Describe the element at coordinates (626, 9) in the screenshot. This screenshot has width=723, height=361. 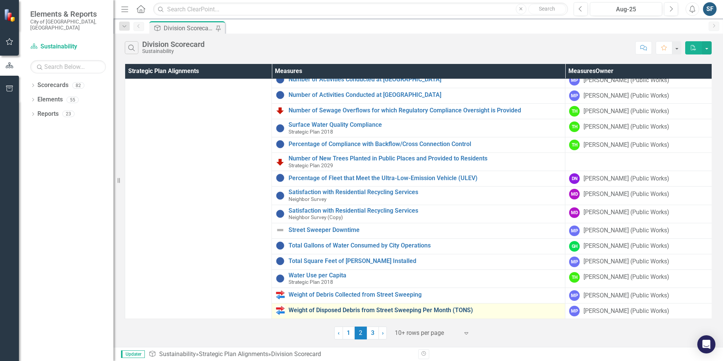
I see `div: Aug-25` at that location.